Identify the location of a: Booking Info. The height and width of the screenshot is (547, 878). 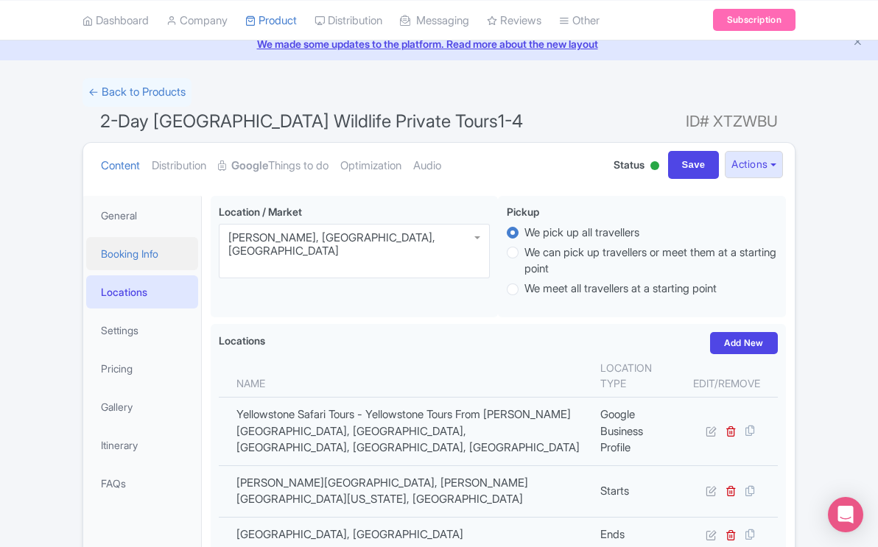
(142, 253).